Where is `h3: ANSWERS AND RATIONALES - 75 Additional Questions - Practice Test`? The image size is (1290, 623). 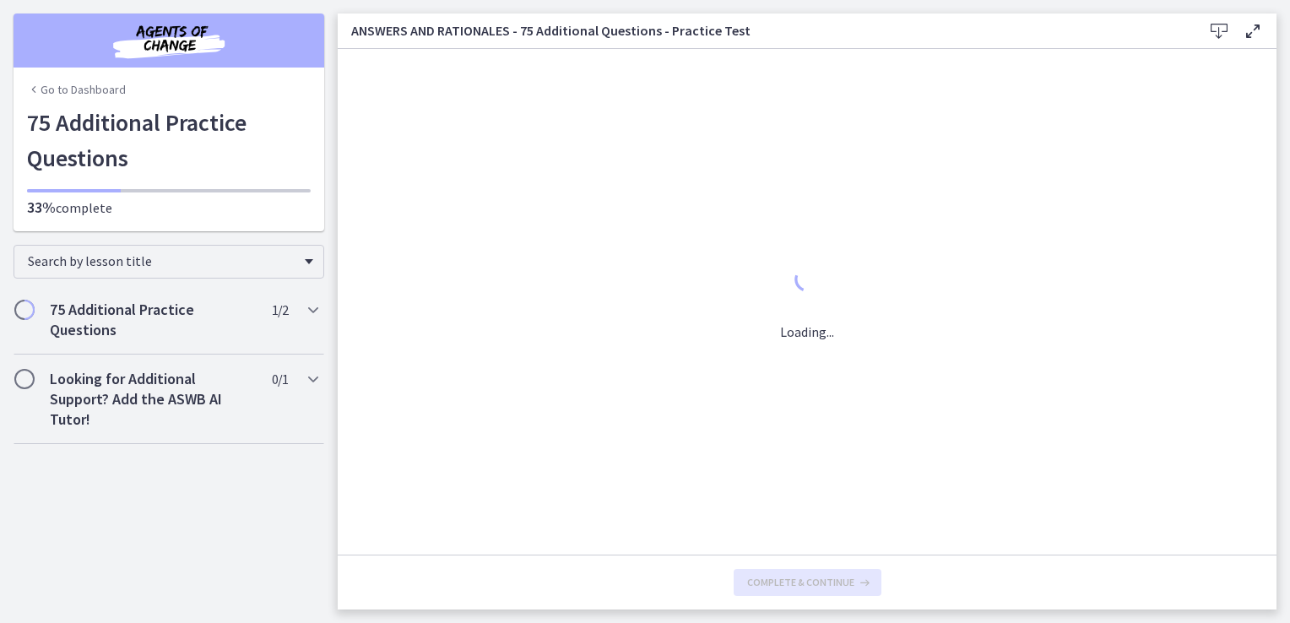
h3: ANSWERS AND RATIONALES - 75 Additional Questions - Practice Test is located at coordinates (763, 30).